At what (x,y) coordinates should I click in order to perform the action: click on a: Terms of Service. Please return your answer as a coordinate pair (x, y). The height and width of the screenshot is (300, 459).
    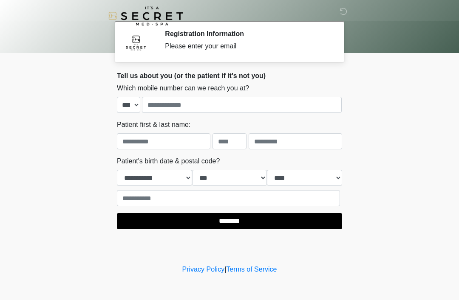
    Looking at the image, I should click on (251, 269).